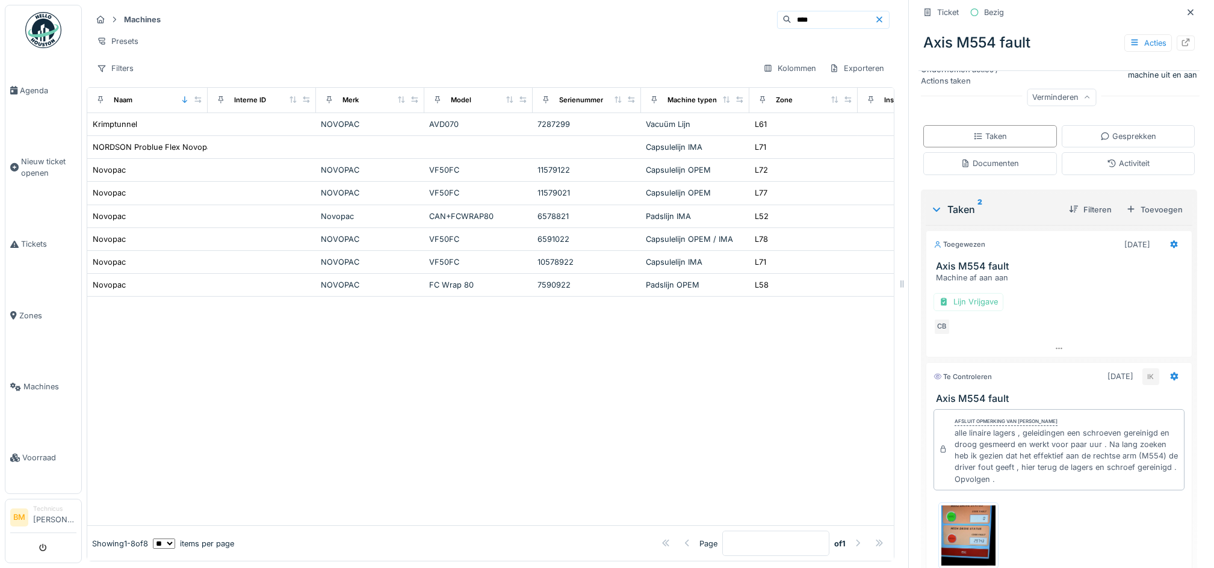 The height and width of the screenshot is (568, 1214). Describe the element at coordinates (910, 100) in the screenshot. I see `div: Installatiedatum` at that location.